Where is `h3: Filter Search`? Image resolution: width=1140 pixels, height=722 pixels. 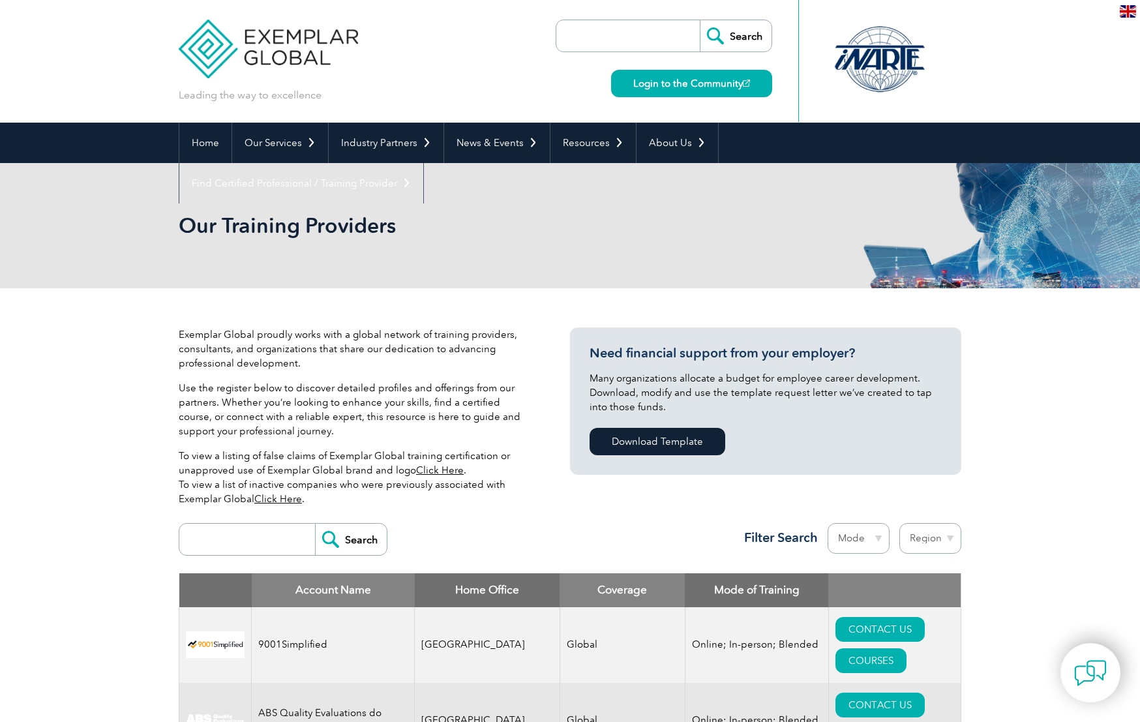 h3: Filter Search is located at coordinates (777, 537).